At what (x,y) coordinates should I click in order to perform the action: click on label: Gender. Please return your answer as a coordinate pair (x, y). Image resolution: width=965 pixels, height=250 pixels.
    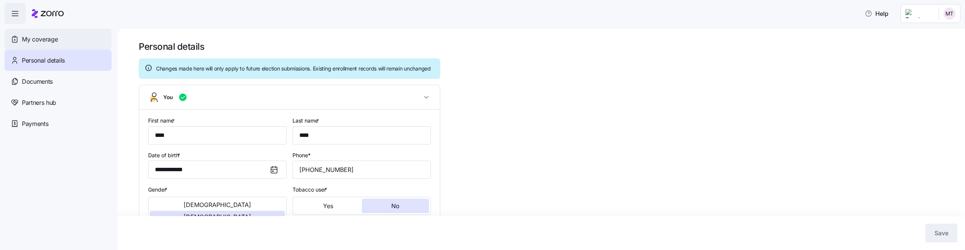
    Looking at the image, I should click on (158, 190).